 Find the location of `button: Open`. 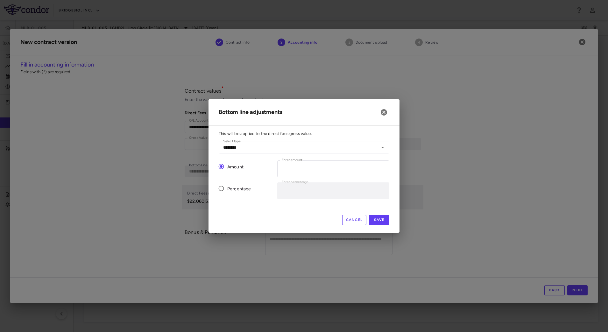

button: Open is located at coordinates (383, 147).